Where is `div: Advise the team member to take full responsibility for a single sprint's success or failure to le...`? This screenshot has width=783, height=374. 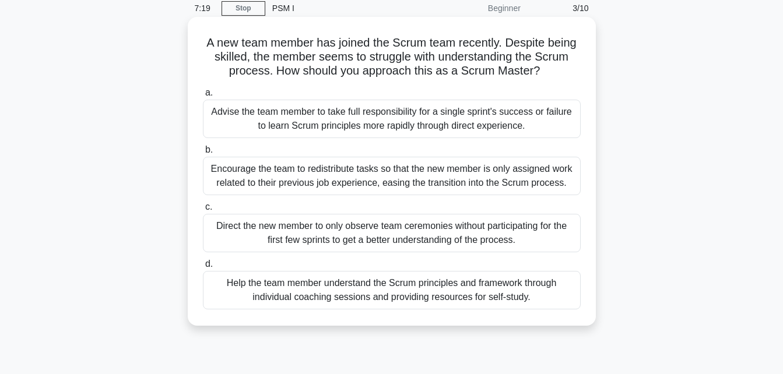
div: Advise the team member to take full responsibility for a single sprint's success or failure to le... is located at coordinates (392, 119).